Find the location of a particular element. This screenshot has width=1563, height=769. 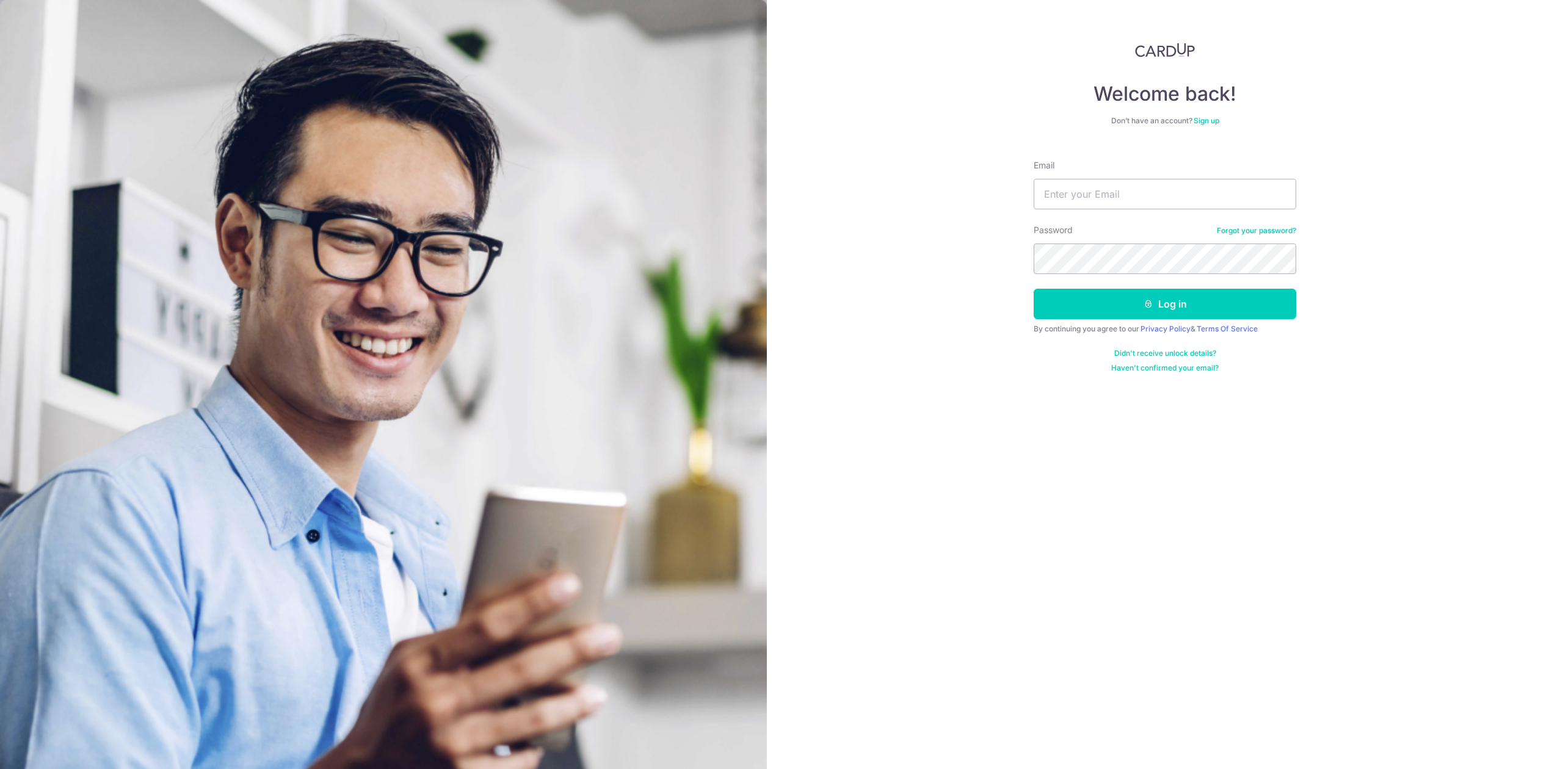

div: Don’t have an account? is located at coordinates (1165, 121).